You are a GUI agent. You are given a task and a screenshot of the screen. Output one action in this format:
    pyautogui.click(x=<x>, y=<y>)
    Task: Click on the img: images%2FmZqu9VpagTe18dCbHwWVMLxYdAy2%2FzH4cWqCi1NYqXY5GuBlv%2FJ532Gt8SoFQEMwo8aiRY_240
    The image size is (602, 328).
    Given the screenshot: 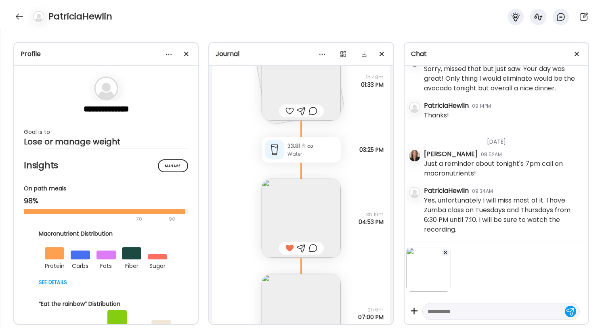 What is the action you would take?
    pyautogui.click(x=301, y=218)
    